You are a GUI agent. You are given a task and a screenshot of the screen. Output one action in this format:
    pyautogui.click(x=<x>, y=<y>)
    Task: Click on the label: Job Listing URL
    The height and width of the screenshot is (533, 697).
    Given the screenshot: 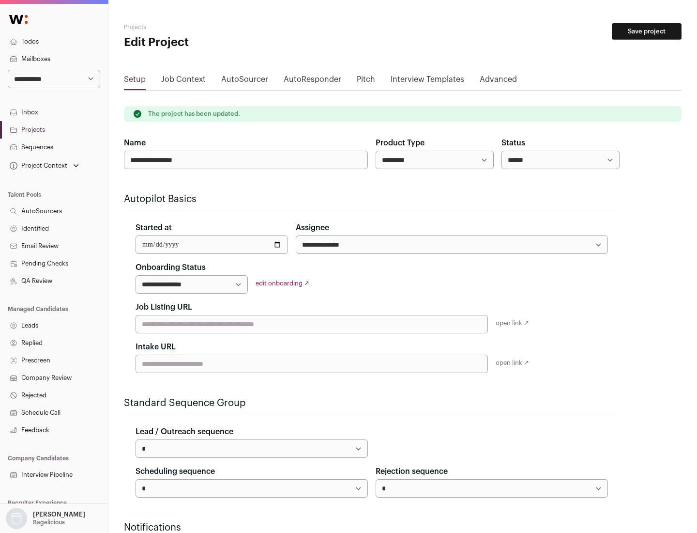 What is the action you would take?
    pyautogui.click(x=164, y=307)
    